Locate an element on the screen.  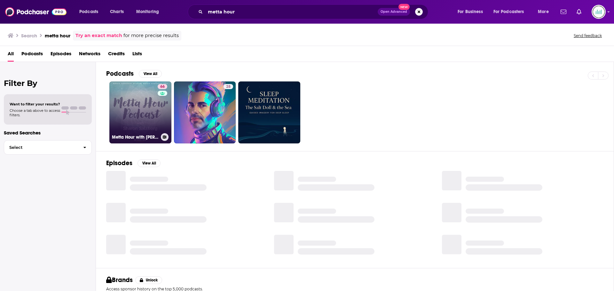
span: For Podcasters is located at coordinates (509, 12).